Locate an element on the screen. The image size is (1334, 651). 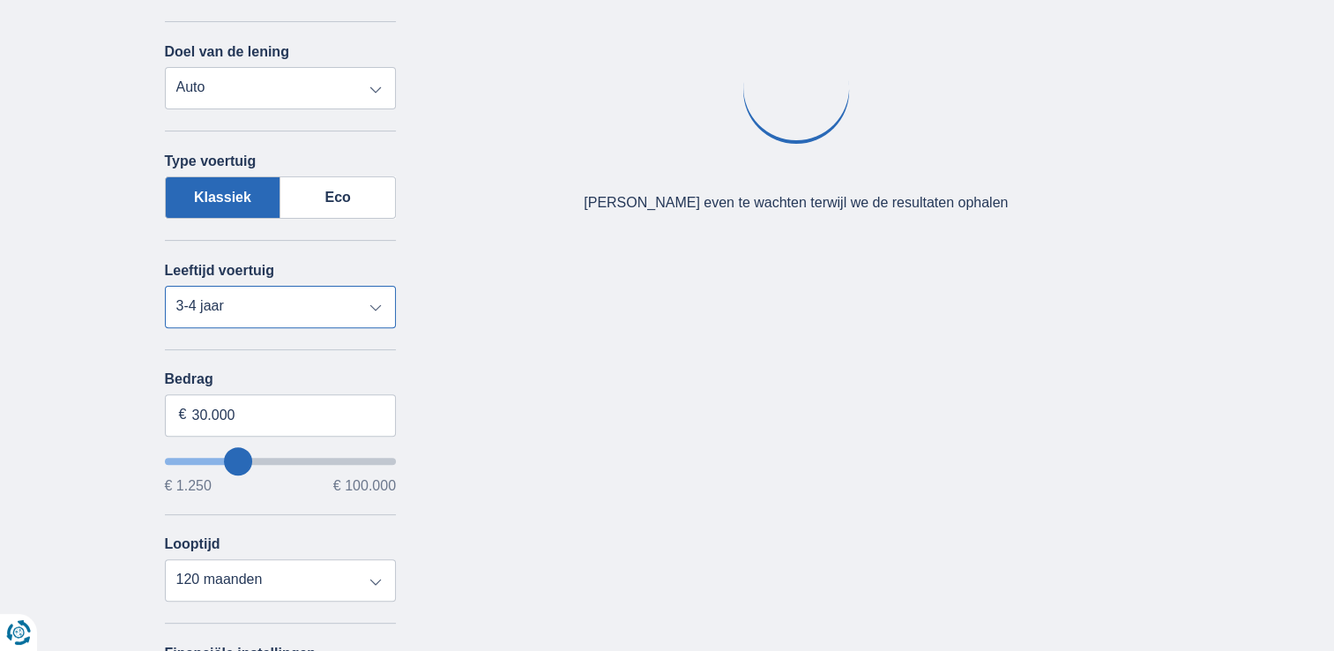
label: Leeftijd voertuig is located at coordinates (220, 271).